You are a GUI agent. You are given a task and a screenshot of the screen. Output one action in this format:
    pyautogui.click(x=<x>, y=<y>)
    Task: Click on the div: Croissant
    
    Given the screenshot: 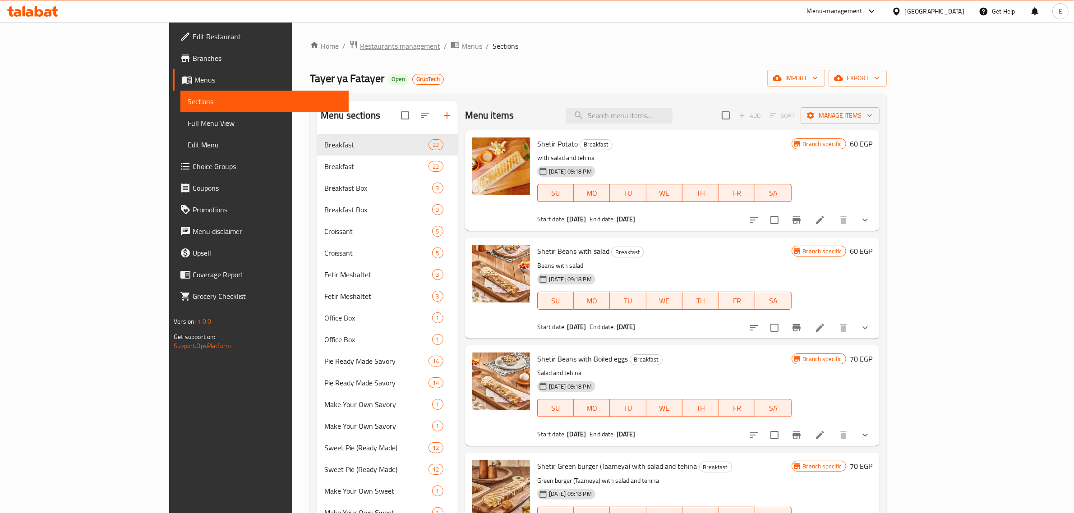 What is the action you would take?
    pyautogui.click(x=378, y=231)
    